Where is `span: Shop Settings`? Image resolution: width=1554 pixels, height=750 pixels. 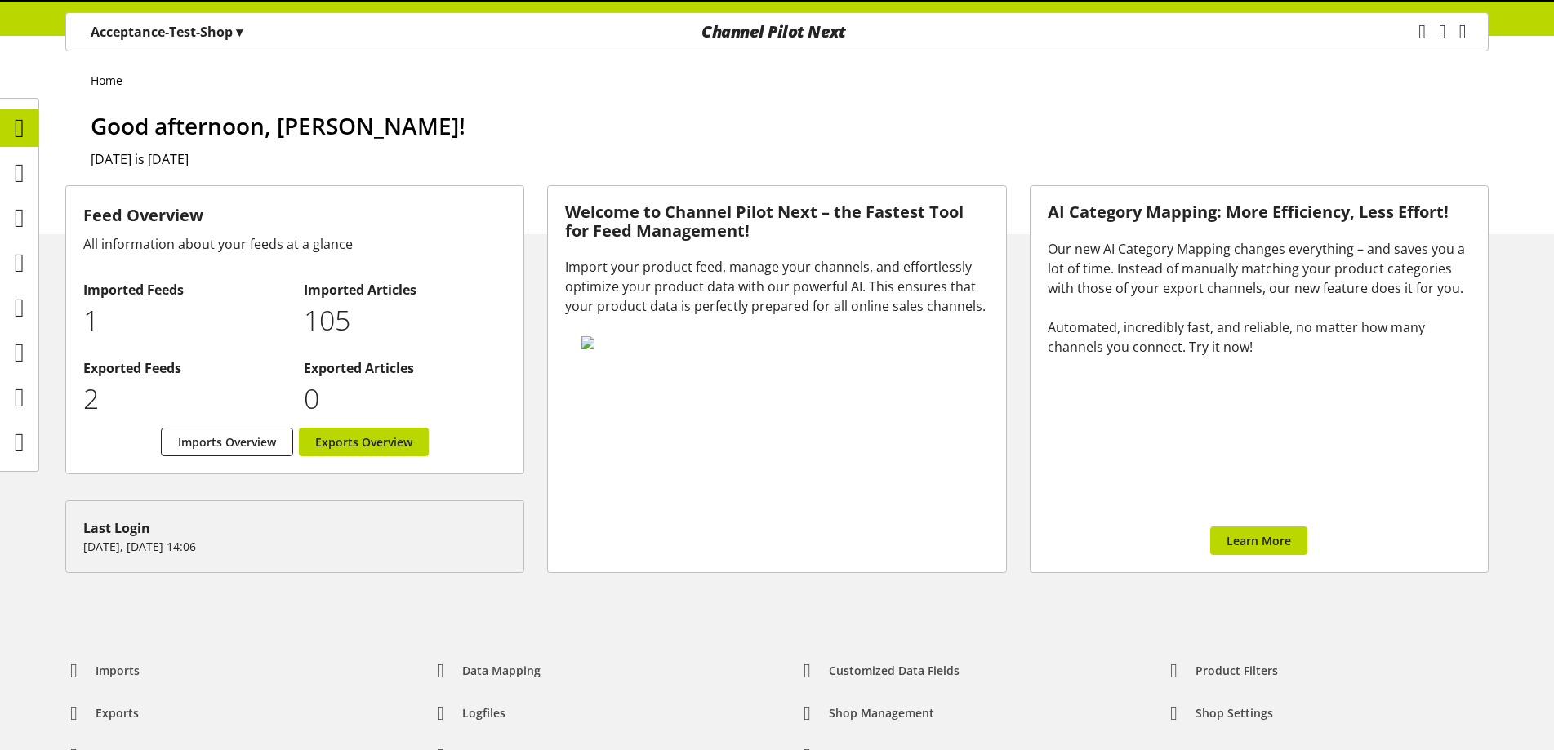
span: Shop Settings is located at coordinates (1234, 713).